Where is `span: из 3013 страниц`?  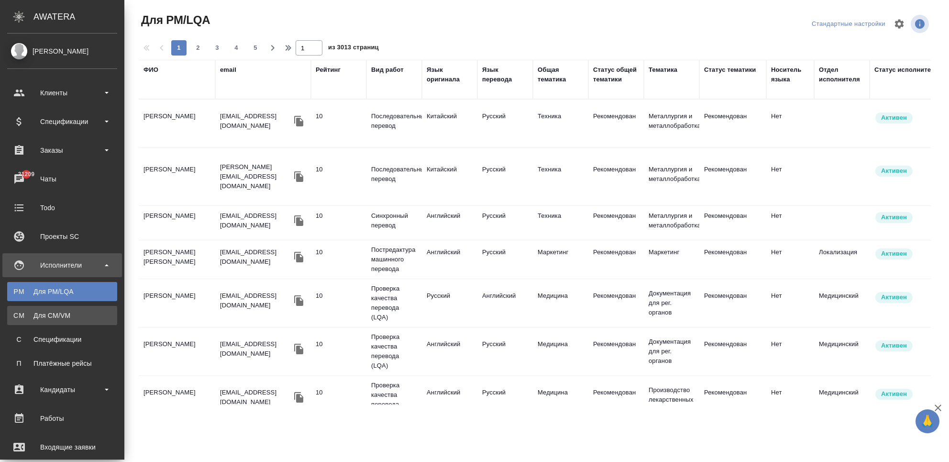 span: из 3013 страниц is located at coordinates (354, 48).